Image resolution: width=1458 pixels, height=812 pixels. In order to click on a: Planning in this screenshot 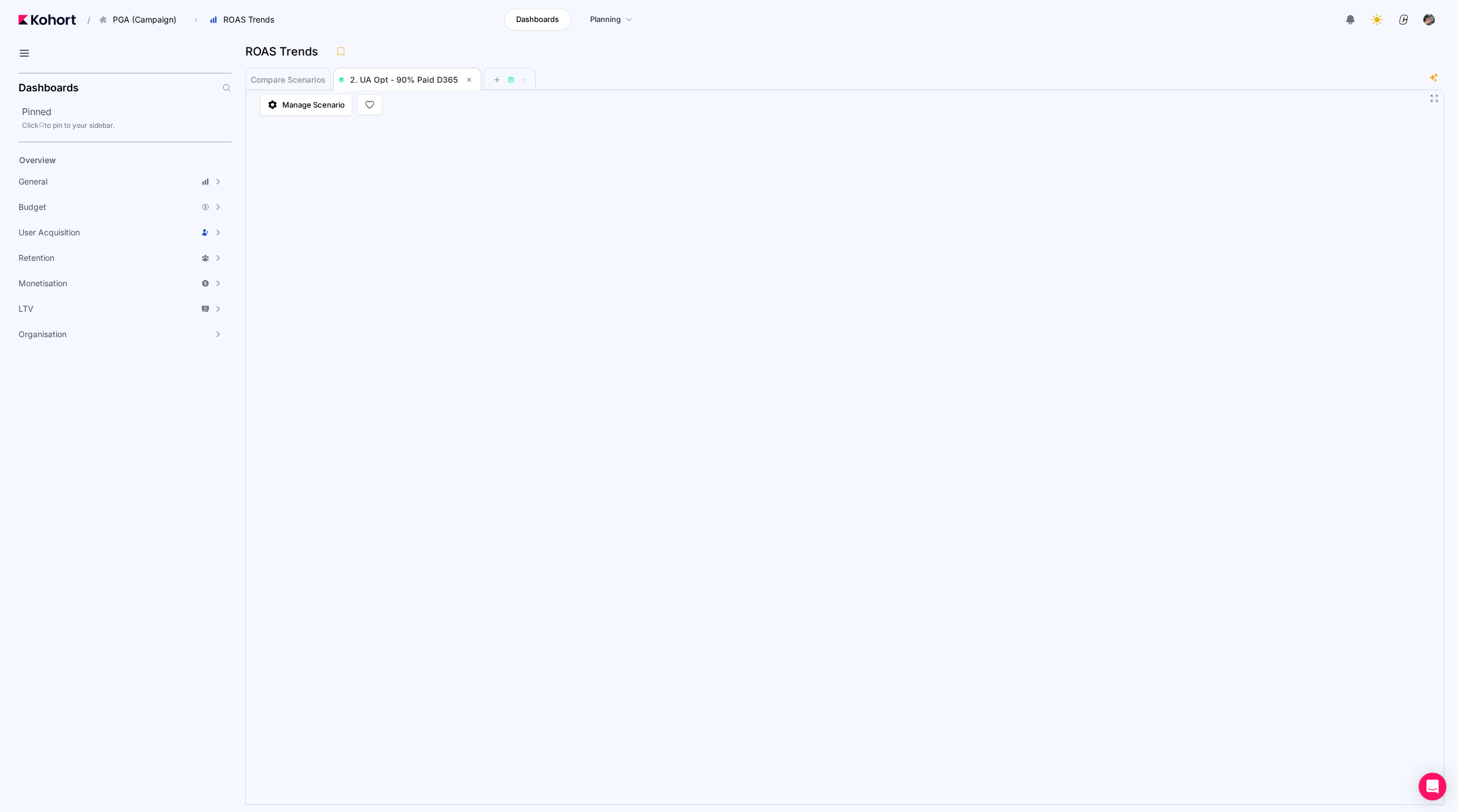, I will do `click(611, 20)`.